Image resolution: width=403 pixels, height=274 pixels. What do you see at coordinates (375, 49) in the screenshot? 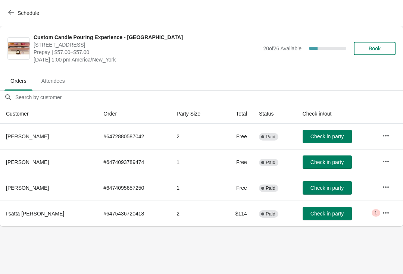
I see `button: Book` at bounding box center [375, 49].